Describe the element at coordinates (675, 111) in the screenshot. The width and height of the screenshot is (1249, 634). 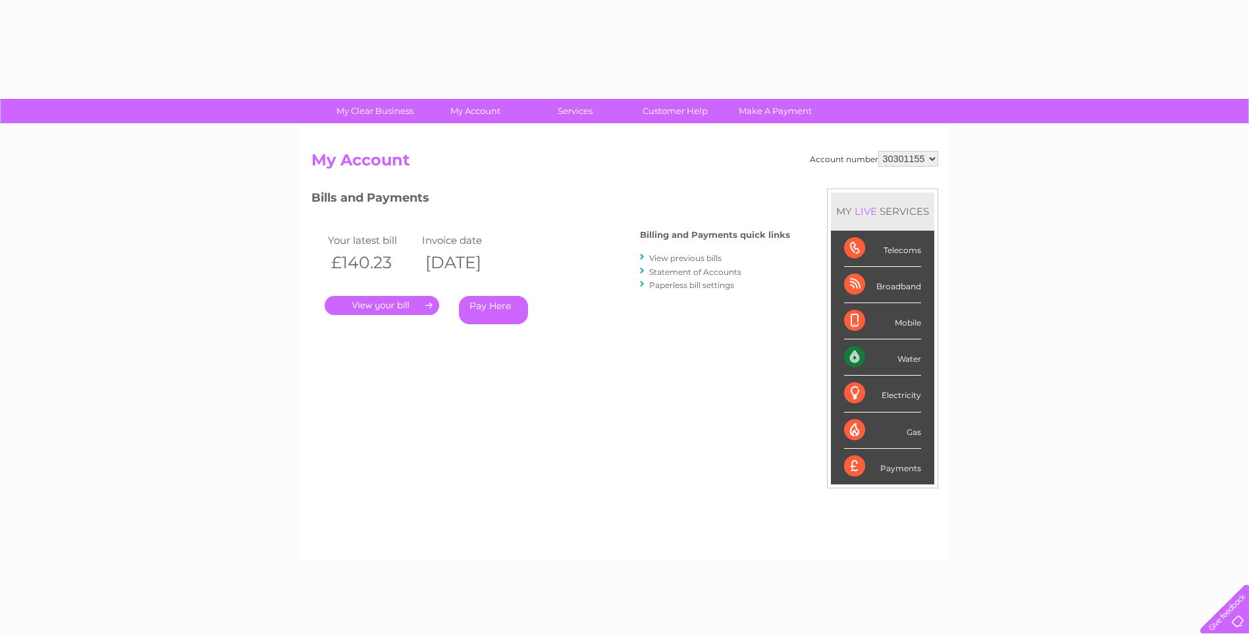
I see `a: Customer Help` at that location.